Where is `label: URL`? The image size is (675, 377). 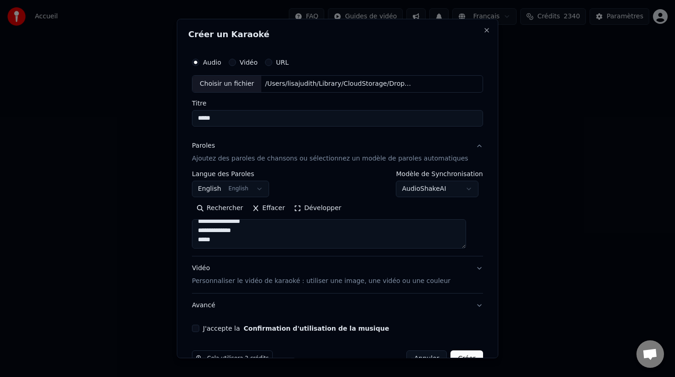 label: URL is located at coordinates (282, 62).